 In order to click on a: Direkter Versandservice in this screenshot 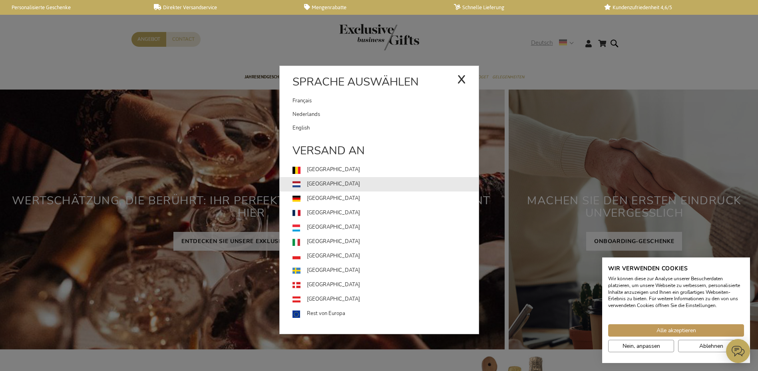, I will do `click(222, 7)`.